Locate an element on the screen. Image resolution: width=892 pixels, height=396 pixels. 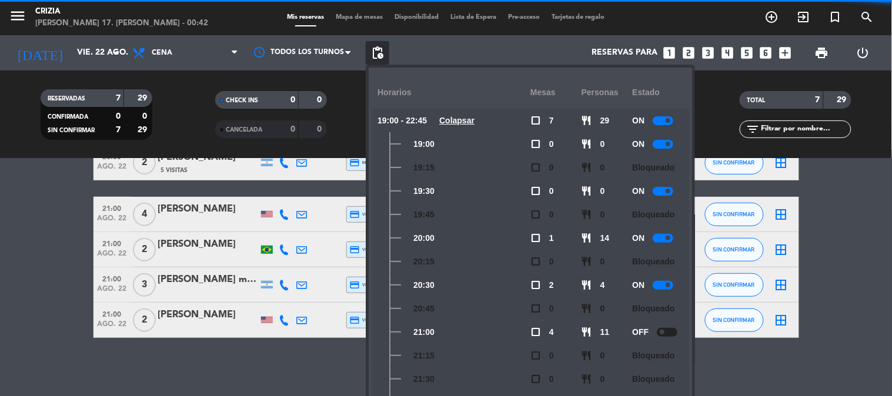
span: 1 is located at coordinates (552, 238).